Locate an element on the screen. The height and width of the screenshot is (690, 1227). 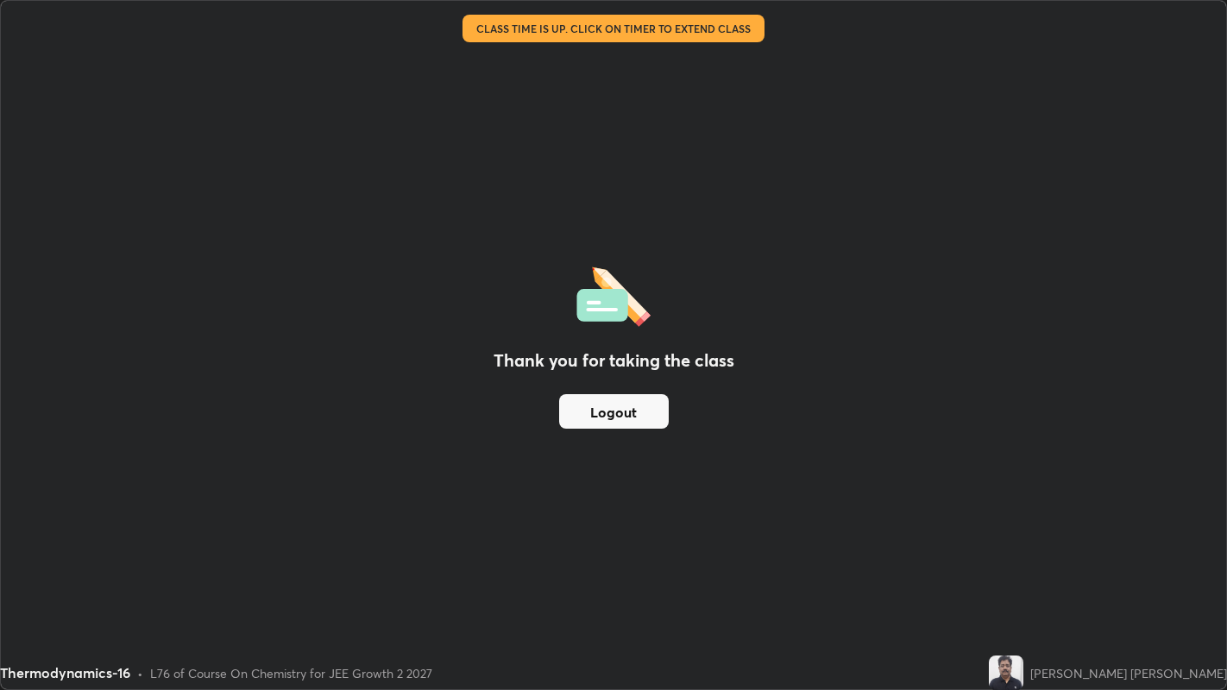
img: offlineFeedback.1438e8b3.svg is located at coordinates (613, 294).